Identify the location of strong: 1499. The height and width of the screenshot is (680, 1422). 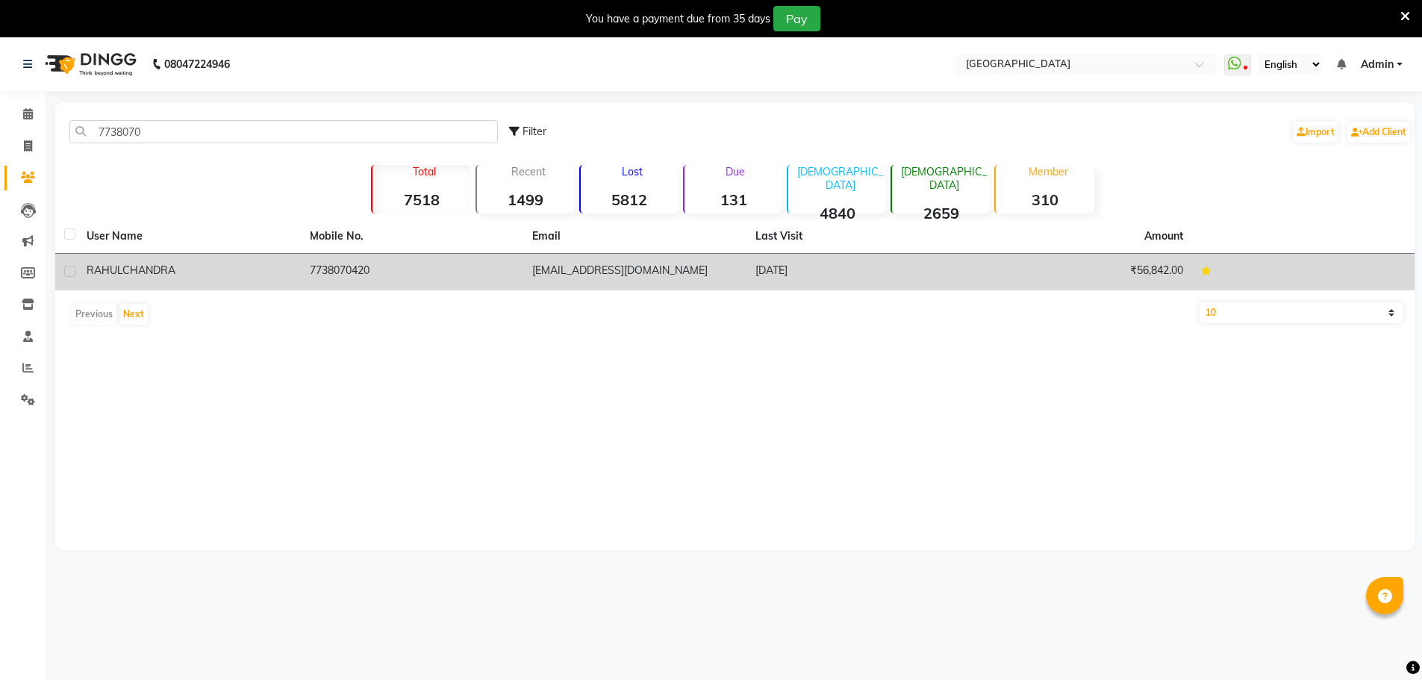
(526, 199).